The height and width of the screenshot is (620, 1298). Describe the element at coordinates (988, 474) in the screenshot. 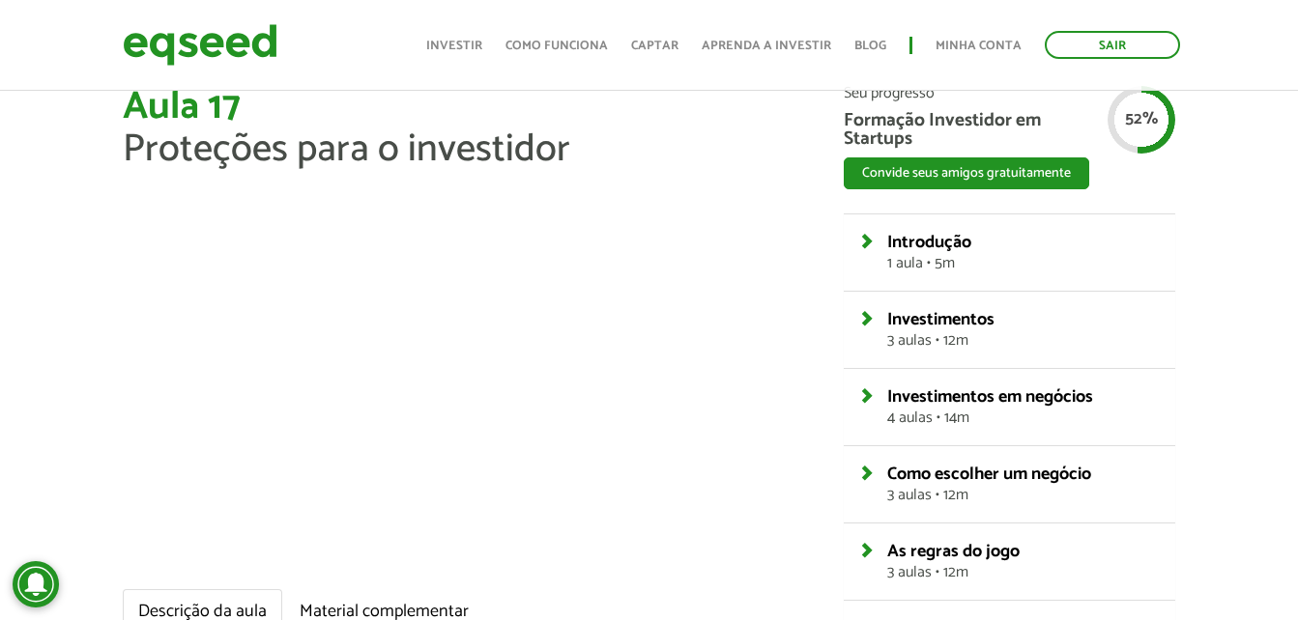

I see `span: Como escolher um negócio` at that location.